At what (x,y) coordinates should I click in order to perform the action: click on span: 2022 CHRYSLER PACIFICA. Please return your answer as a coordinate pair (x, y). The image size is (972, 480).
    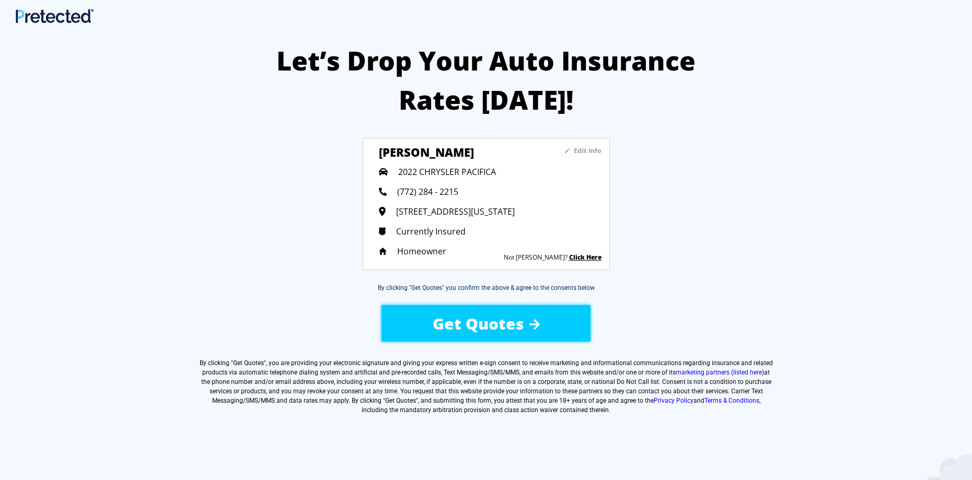
    Looking at the image, I should click on (447, 172).